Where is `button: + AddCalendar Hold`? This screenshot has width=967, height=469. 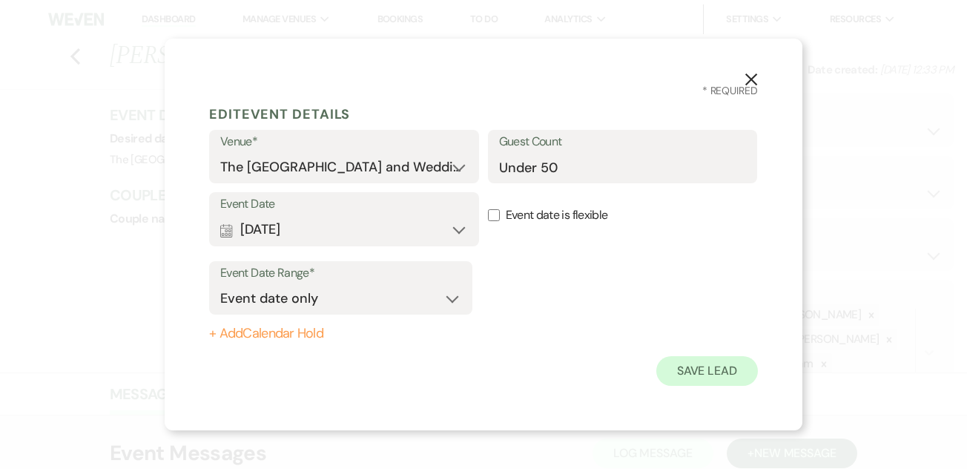
button: + AddCalendar Hold is located at coordinates (341, 334).